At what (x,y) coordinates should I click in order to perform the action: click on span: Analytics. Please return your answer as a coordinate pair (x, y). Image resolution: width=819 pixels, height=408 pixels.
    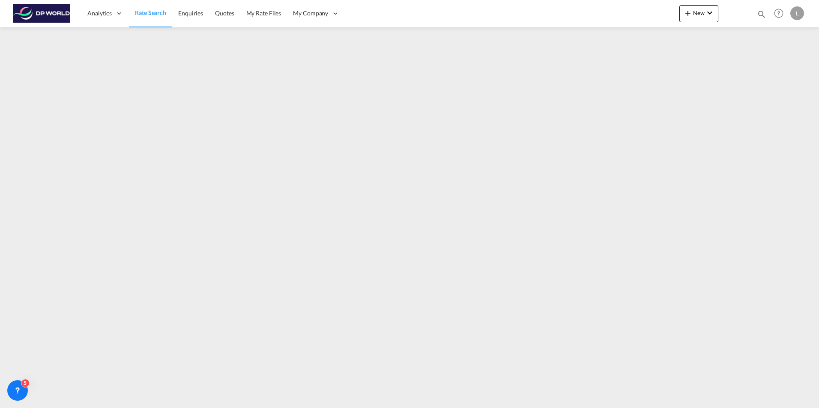
    Looking at the image, I should click on (99, 13).